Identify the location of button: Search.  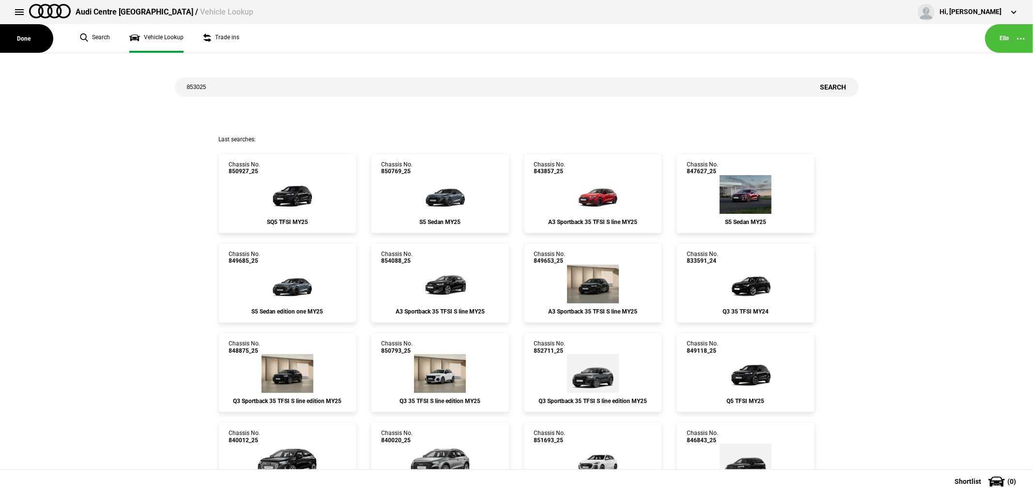
(833, 87).